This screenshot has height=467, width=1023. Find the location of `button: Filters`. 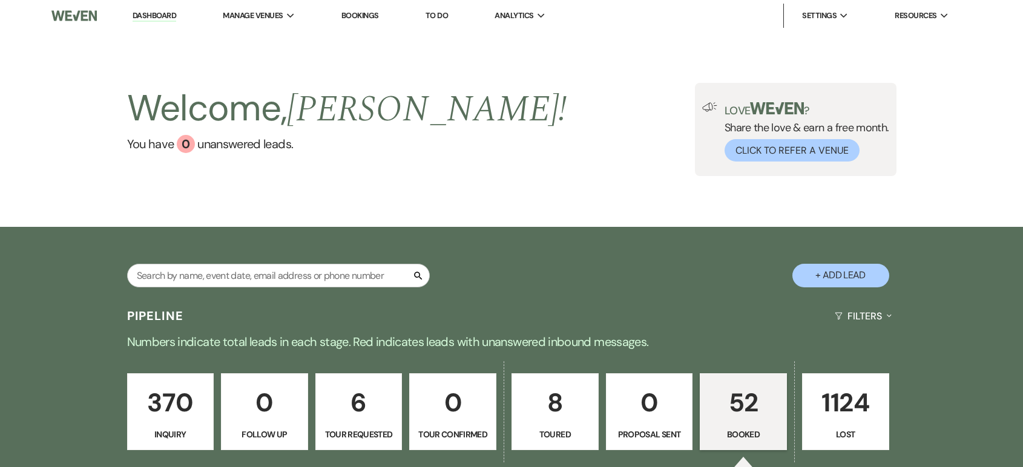

button: Filters is located at coordinates (862, 316).